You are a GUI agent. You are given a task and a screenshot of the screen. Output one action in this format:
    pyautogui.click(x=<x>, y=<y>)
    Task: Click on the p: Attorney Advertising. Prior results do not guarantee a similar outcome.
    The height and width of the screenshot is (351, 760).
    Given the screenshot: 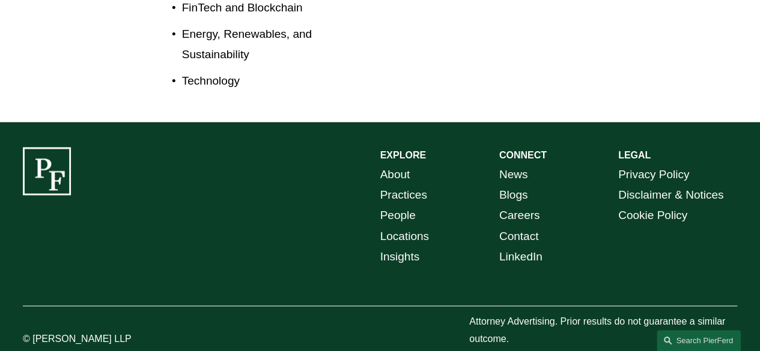 What is the action you would take?
    pyautogui.click(x=603, y=331)
    